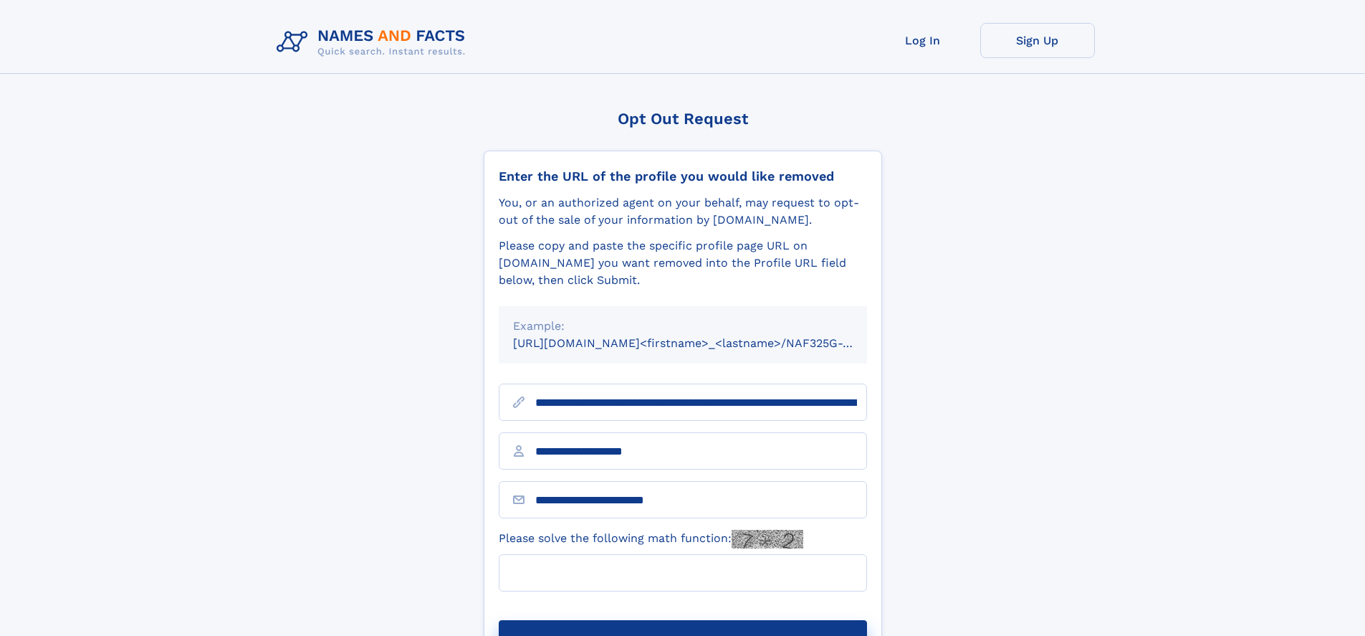  What do you see at coordinates (374, 42) in the screenshot?
I see `img: Logo Names and Facts` at bounding box center [374, 42].